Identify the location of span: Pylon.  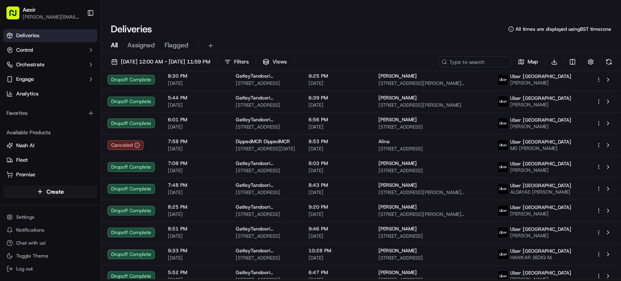
(89, 203).